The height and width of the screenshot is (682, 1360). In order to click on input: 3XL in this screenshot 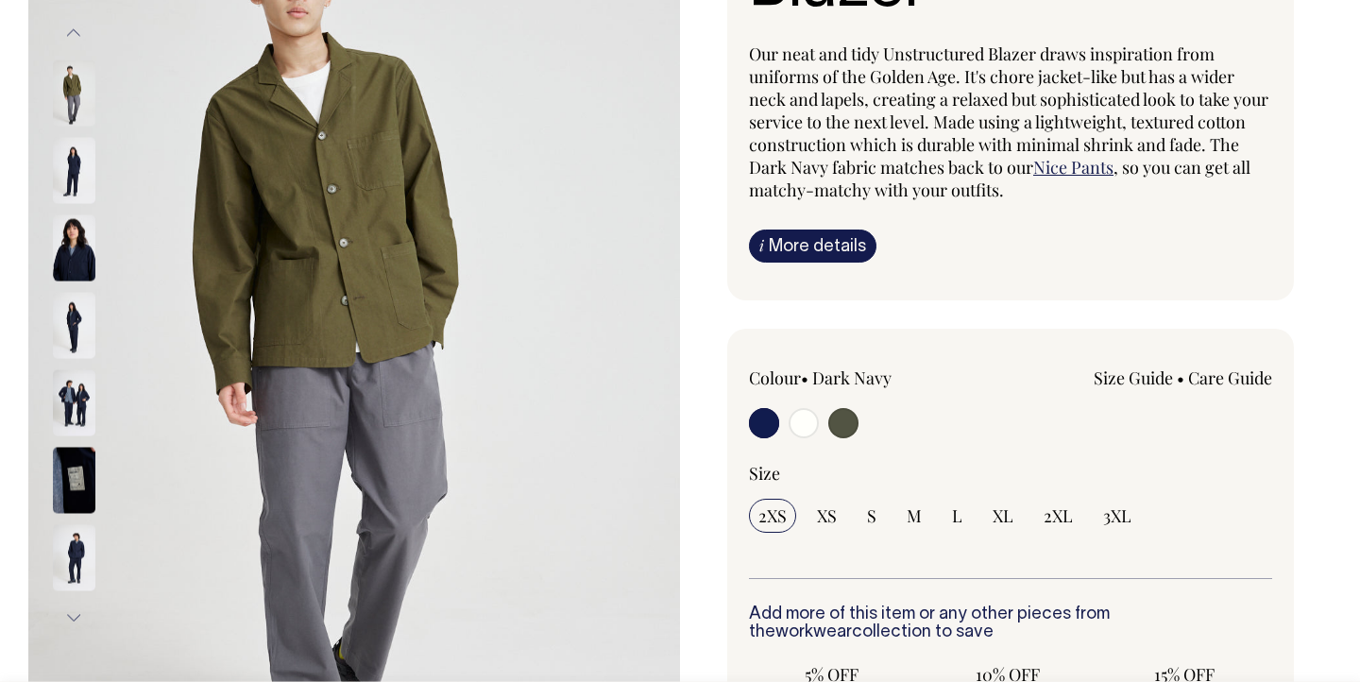, I will do `click(1118, 516)`.